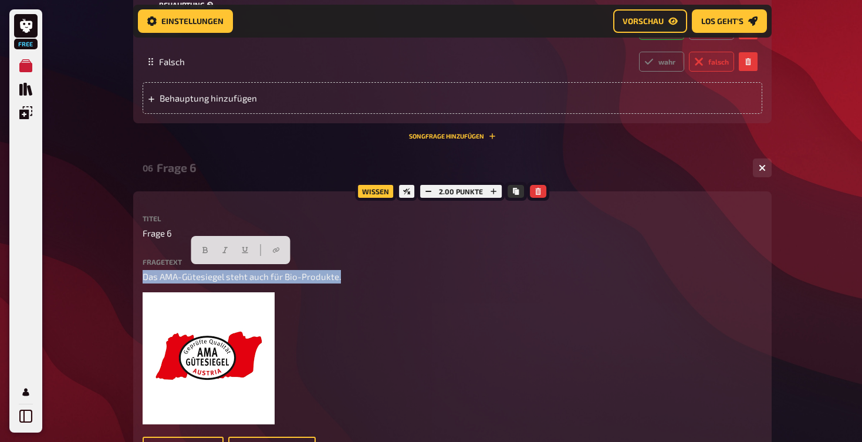 This screenshot has width=862, height=442. I want to click on span: Vorschau, so click(643, 21).